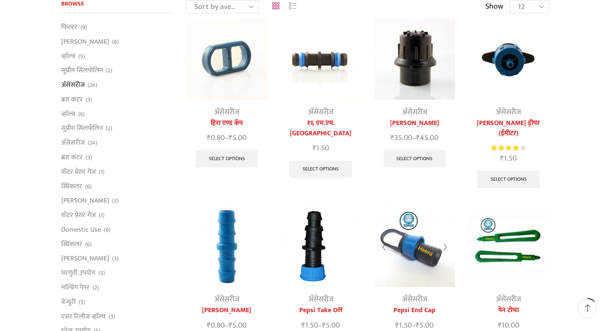 The height and width of the screenshot is (331, 610). What do you see at coordinates (494, 7) in the screenshot?
I see `span: Show` at bounding box center [494, 7].